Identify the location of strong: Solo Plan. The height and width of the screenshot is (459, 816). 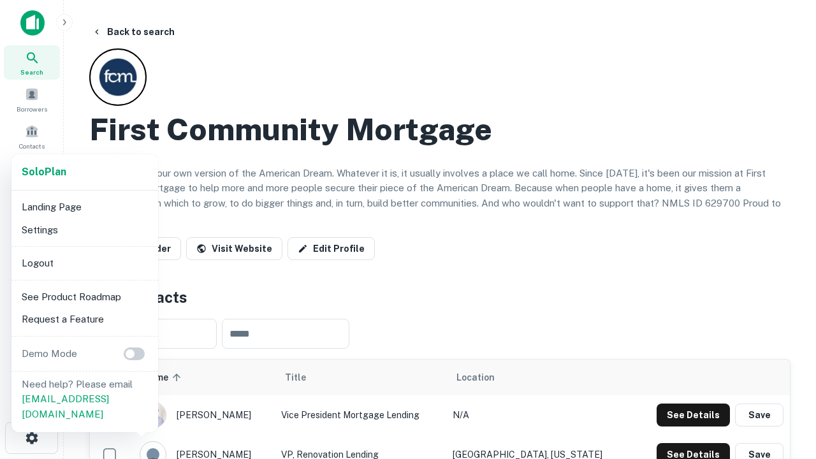
(44, 171).